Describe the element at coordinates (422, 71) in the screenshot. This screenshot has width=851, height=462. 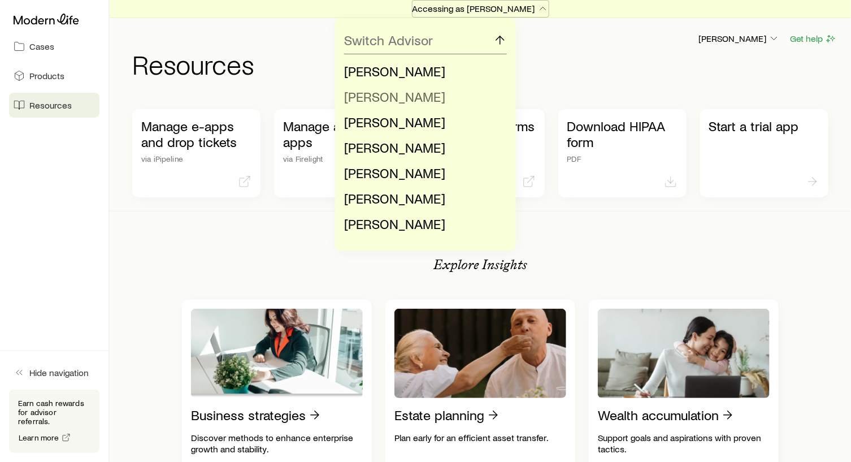
I see `li: Richard Caiazzo` at that location.